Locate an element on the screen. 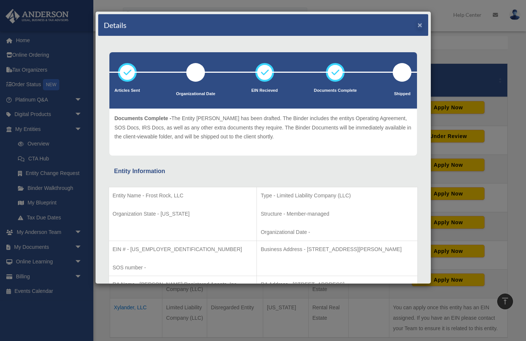  span: Documents Complete - is located at coordinates (143, 118).